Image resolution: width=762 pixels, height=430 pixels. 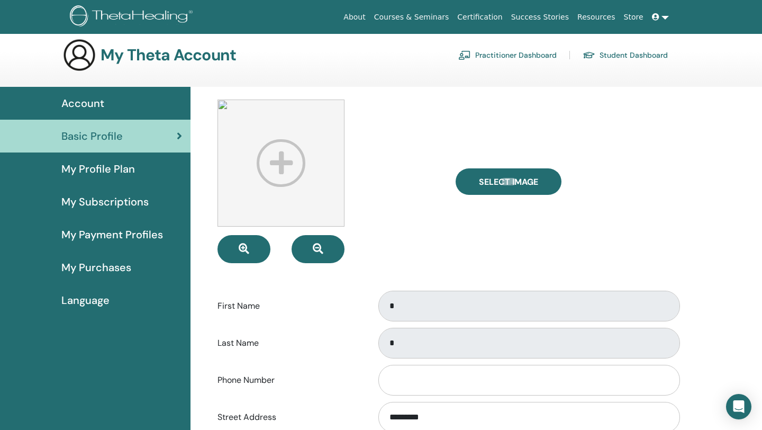 I want to click on img: profile, so click(x=281, y=163).